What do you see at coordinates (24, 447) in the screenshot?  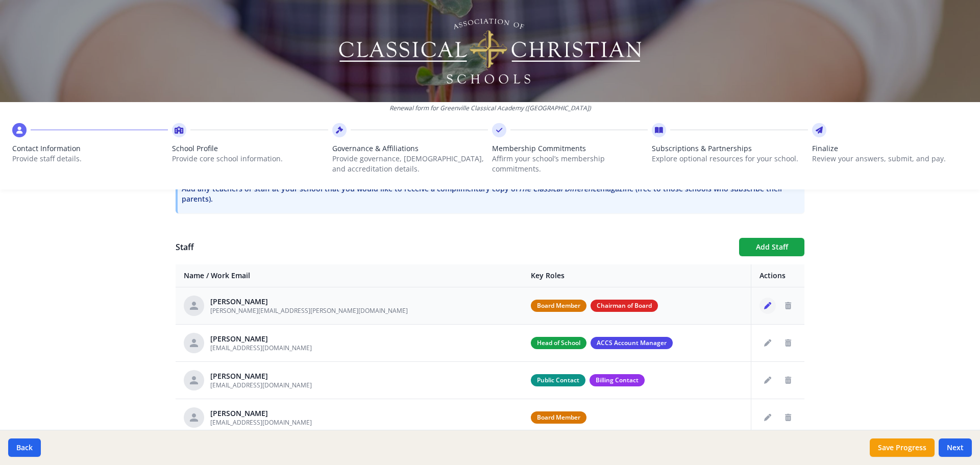 I see `button: Back` at bounding box center [24, 447].